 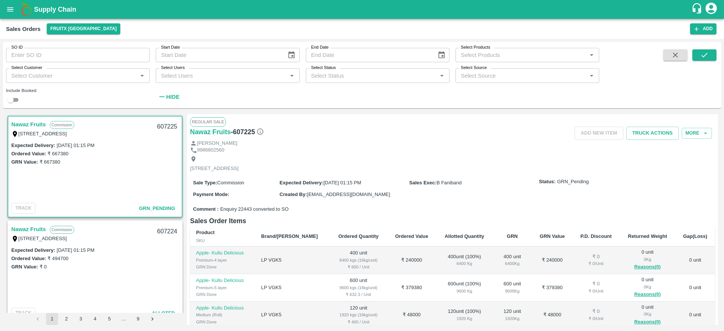 What do you see at coordinates (411, 236) in the screenshot?
I see `b: Ordered Value` at bounding box center [411, 236].